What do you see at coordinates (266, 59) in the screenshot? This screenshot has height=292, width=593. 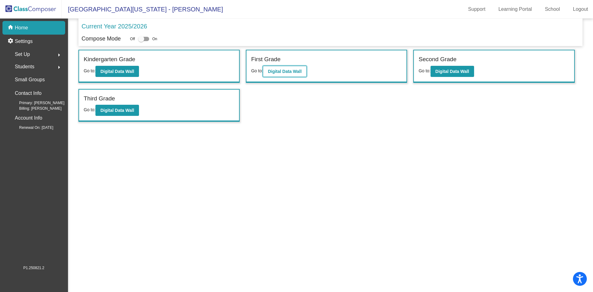 I see `label: First Grade` at bounding box center [266, 59].